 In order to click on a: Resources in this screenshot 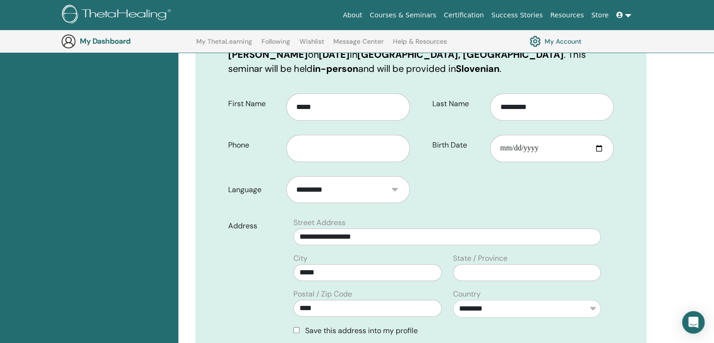, I will do `click(567, 15)`.